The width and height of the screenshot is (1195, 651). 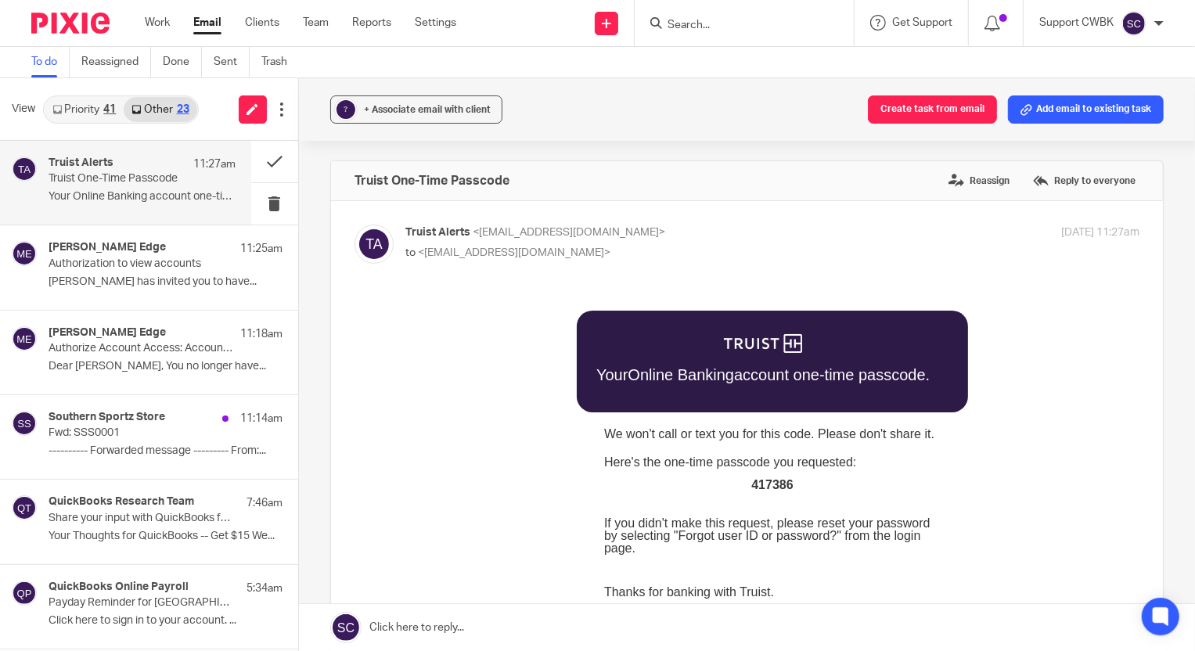 What do you see at coordinates (367, 139) in the screenshot?
I see `div: We won't call or text you for this code. Please don't share it.` at bounding box center [367, 139].